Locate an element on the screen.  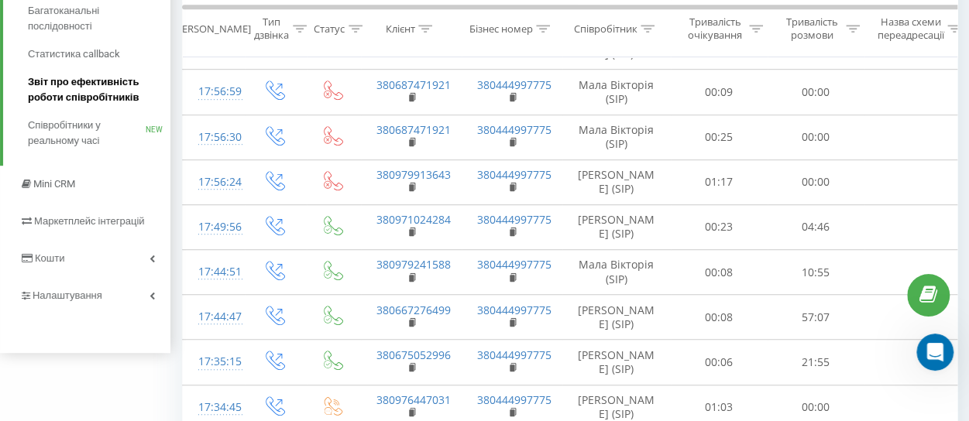
a: 380971024284 is located at coordinates (414, 219).